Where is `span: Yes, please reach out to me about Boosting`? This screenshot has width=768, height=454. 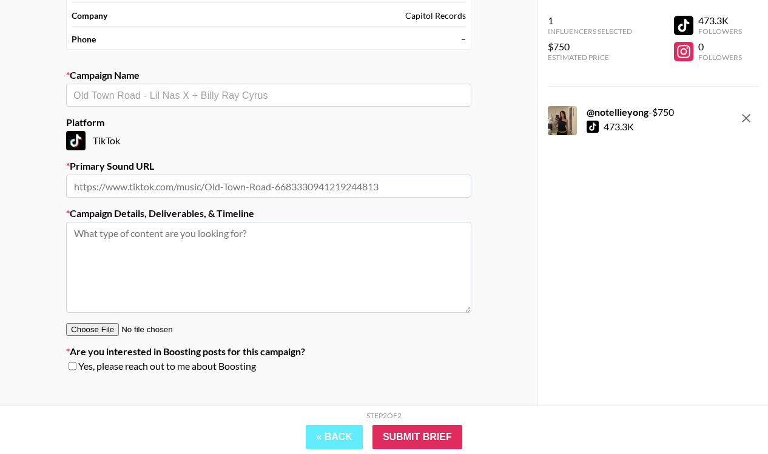
span: Yes, please reach out to me about Boosting is located at coordinates (167, 366).